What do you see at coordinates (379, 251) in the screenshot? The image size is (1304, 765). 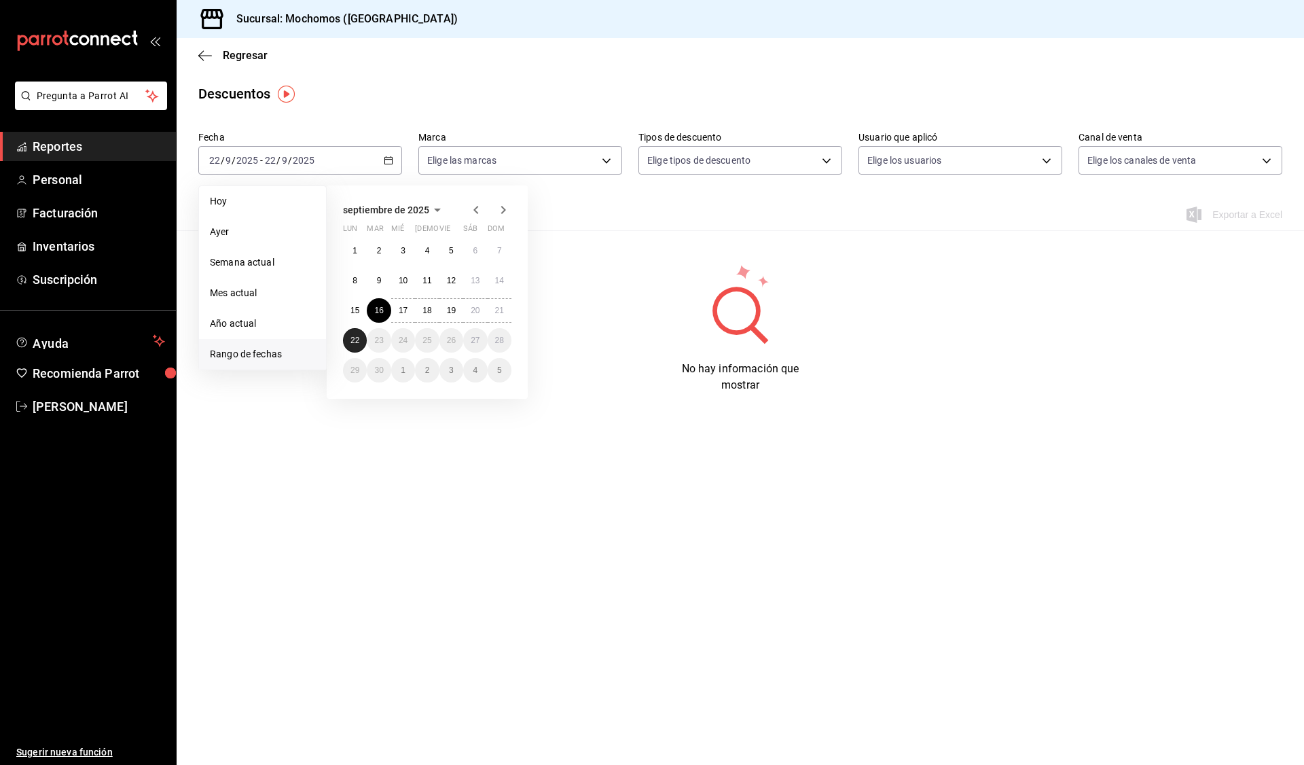 I see `abbr: 2 de septiembre de 2025` at bounding box center [379, 251].